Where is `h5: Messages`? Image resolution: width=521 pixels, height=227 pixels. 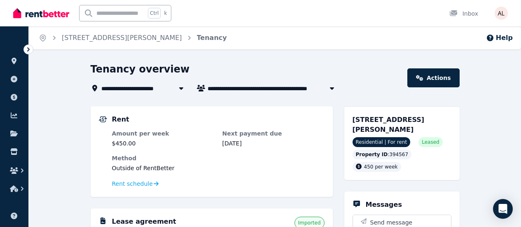 h5: Messages is located at coordinates (384, 205).